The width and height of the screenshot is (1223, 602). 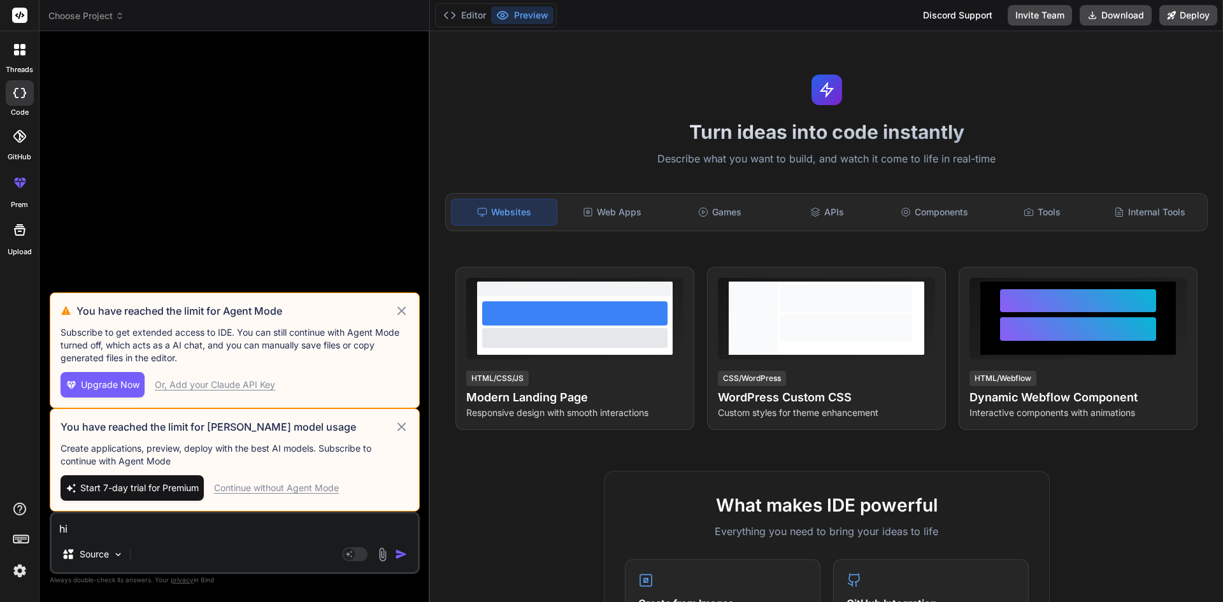 I want to click on label: threads, so click(x=19, y=69).